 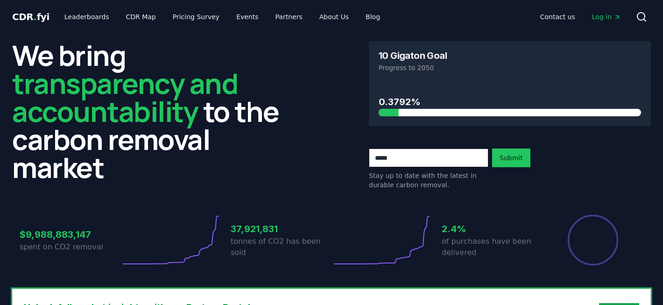 What do you see at coordinates (510, 68) in the screenshot?
I see `p: Progress to 2050` at bounding box center [510, 68].